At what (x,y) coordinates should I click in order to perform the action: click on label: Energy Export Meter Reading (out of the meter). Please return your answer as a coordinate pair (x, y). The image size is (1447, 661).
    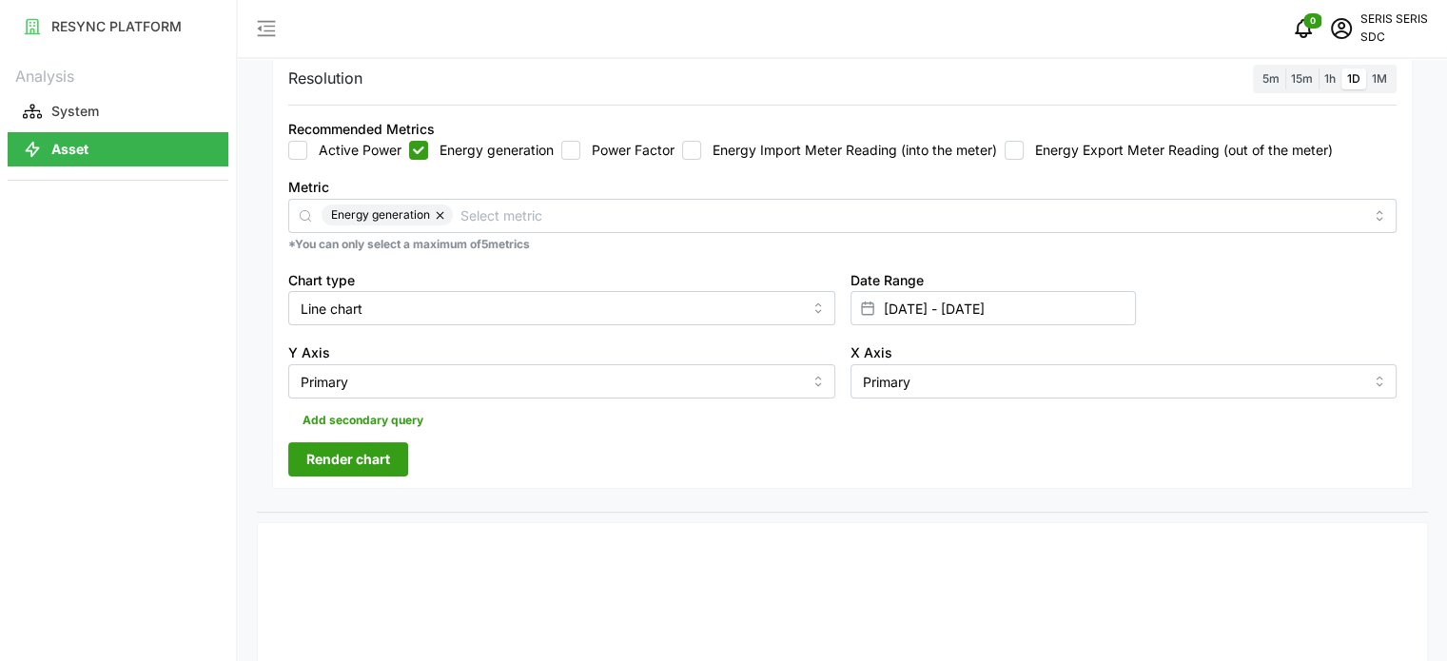
    Looking at the image, I should click on (1178, 150).